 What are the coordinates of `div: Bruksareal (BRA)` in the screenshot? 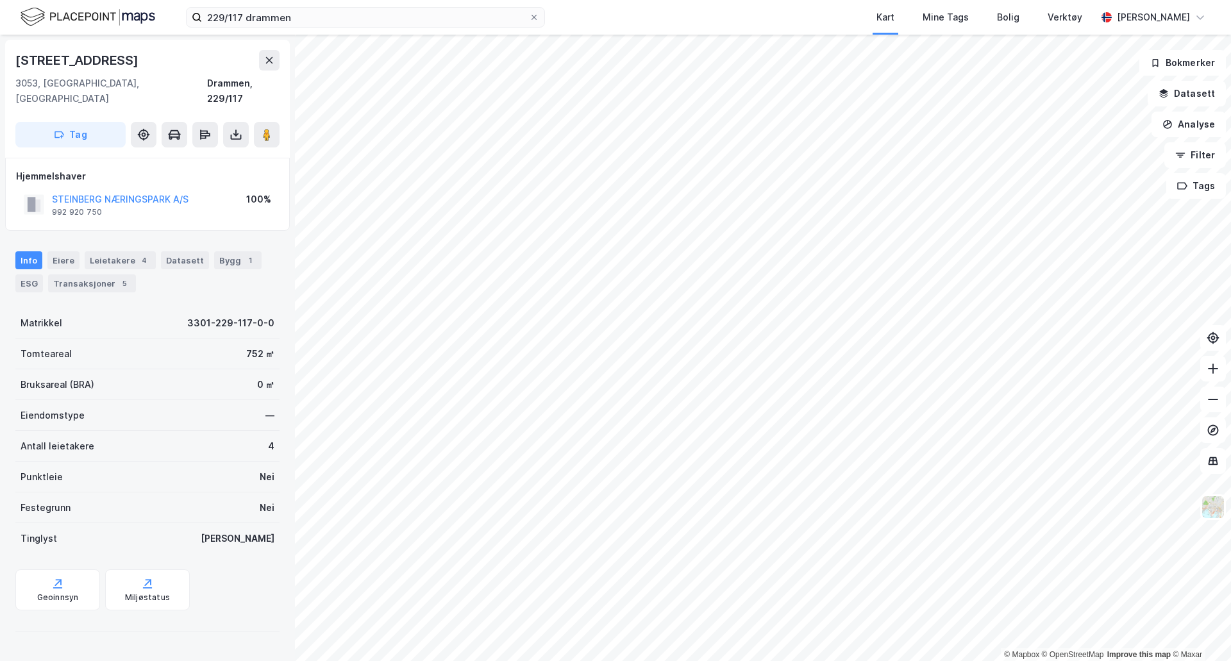 It's located at (57, 385).